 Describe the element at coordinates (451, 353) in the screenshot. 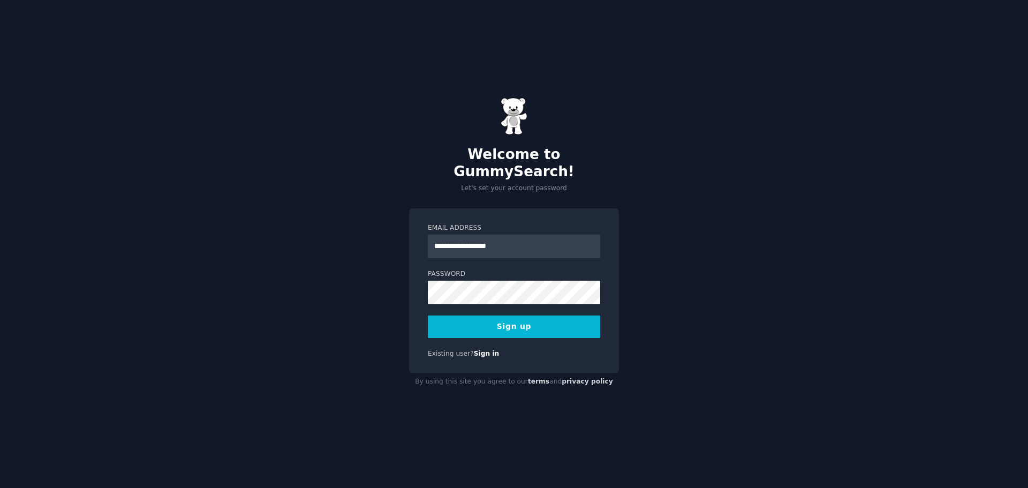

I see `span: Existing user?` at that location.